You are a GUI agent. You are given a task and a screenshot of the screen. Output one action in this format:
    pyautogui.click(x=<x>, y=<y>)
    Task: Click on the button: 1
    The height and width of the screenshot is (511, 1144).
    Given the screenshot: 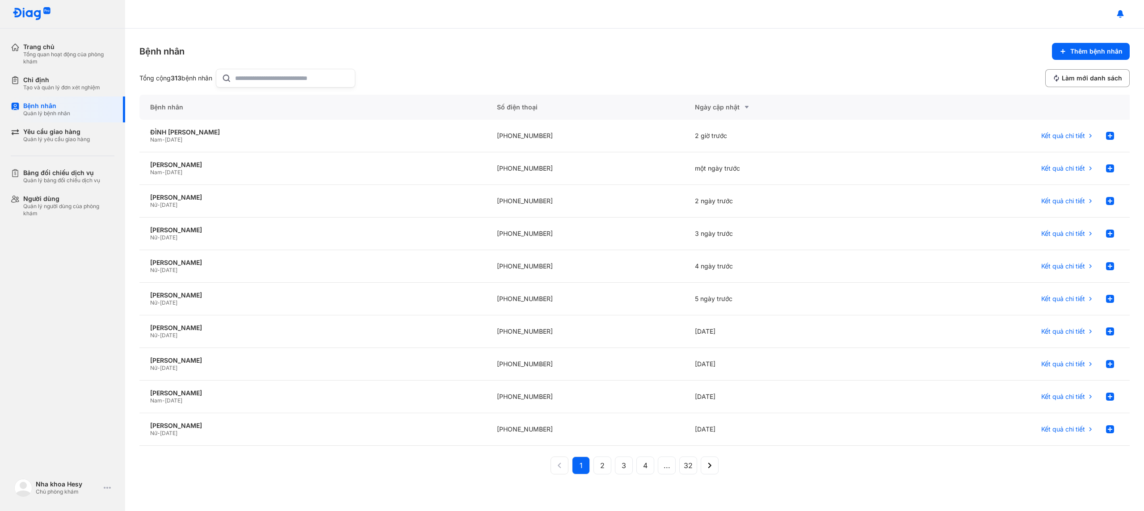 What is the action you would take?
    pyautogui.click(x=581, y=466)
    